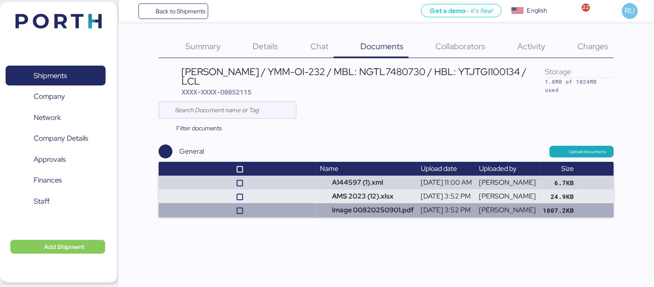 The width and height of the screenshot is (654, 287). I want to click on a: Back to Shipments, so click(173, 11).